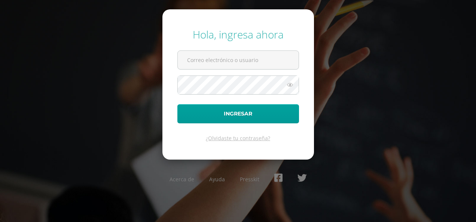 The image size is (476, 222). What do you see at coordinates (217, 179) in the screenshot?
I see `a: Ayuda` at bounding box center [217, 179].